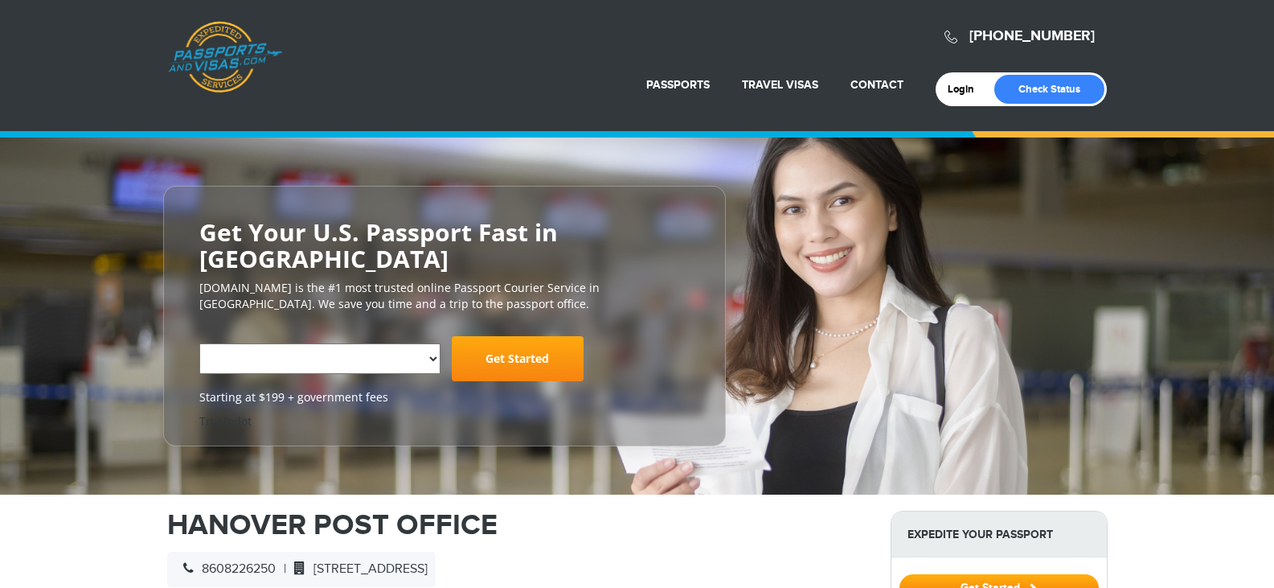 Image resolution: width=1274 pixels, height=588 pixels. Describe the element at coordinates (517, 525) in the screenshot. I see `h1: HANOVER POST OFFICE` at that location.